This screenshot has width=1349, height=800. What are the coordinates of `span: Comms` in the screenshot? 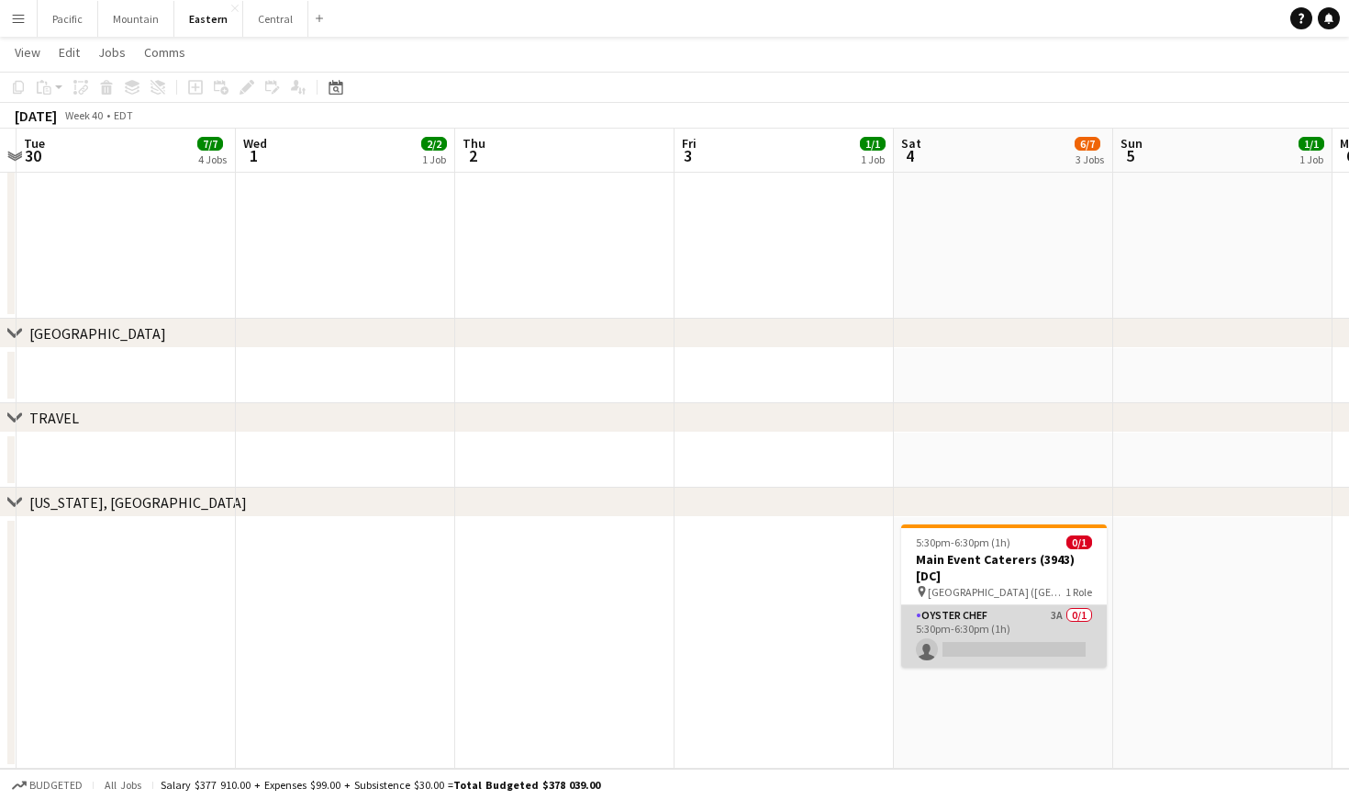 It's located at (164, 52).